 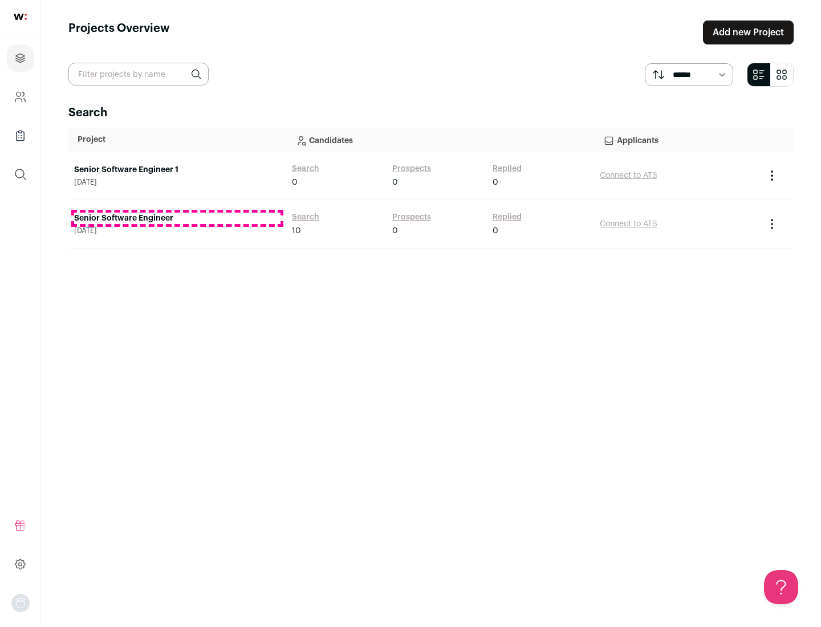 I want to click on a: Senior Software Engineer, so click(x=177, y=218).